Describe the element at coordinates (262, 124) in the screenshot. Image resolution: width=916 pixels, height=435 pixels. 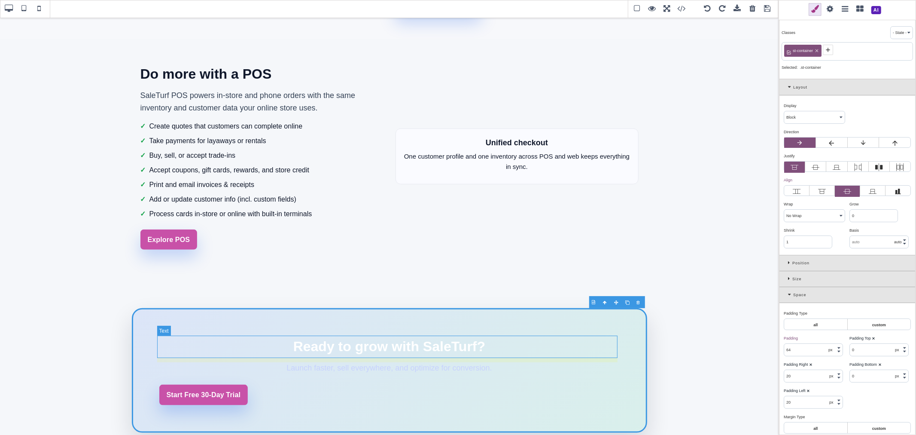
I see `li: Take payments for layaways or rentals` at that location.